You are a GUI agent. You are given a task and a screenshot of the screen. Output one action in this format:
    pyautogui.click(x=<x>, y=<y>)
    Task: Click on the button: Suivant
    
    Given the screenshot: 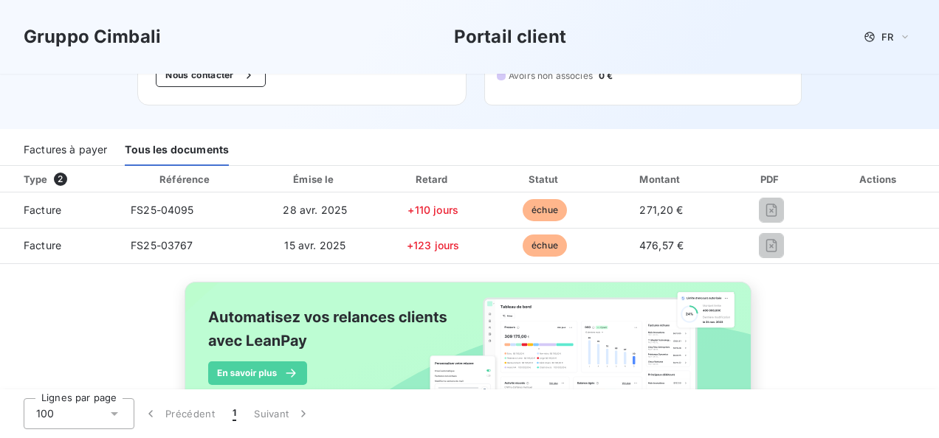 What is the action you would take?
    pyautogui.click(x=282, y=414)
    